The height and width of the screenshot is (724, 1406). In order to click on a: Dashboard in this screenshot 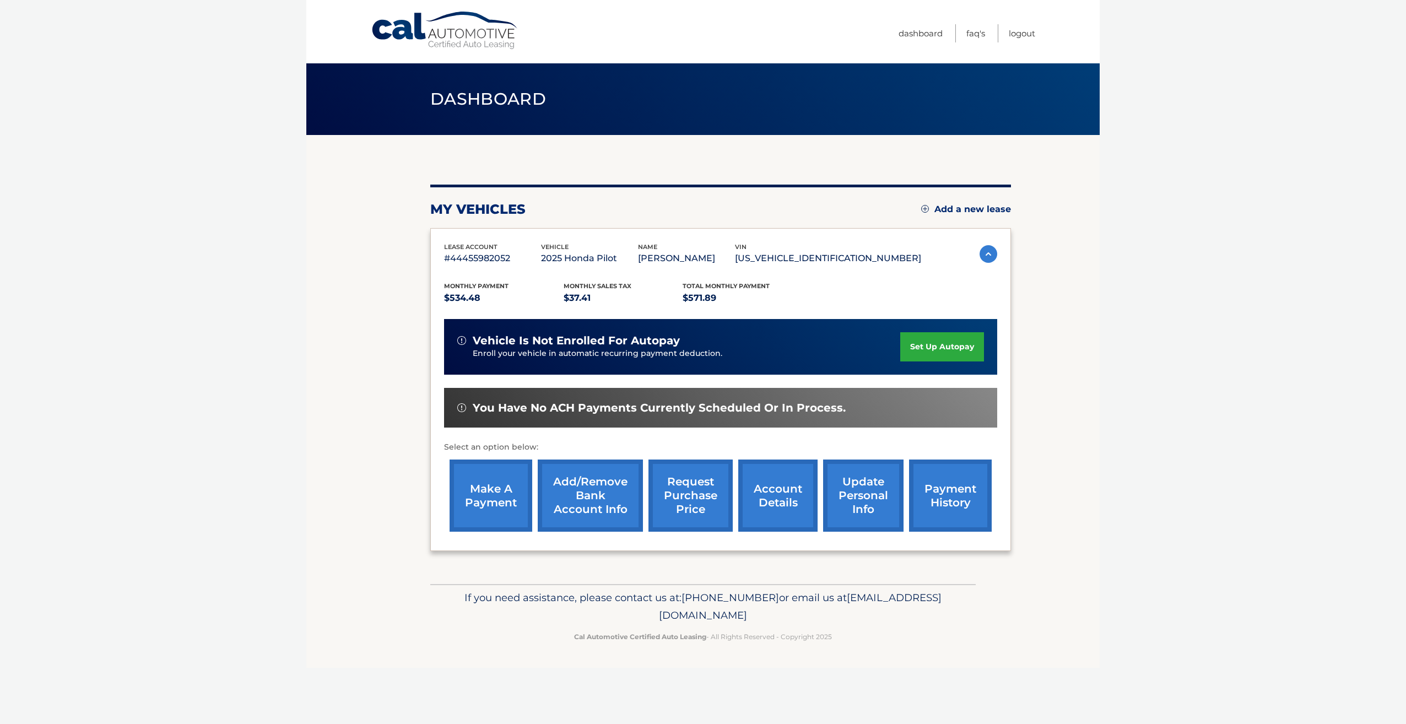, I will do `click(920, 33)`.